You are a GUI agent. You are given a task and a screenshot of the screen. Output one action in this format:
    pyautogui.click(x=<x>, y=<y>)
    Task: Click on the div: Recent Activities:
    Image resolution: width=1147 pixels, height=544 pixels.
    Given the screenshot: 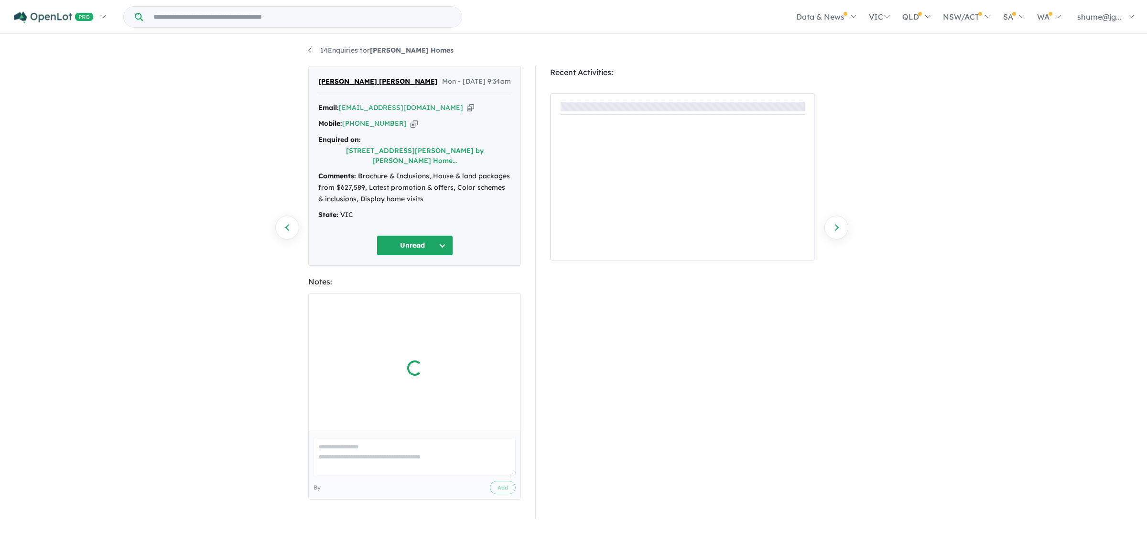 What is the action you would take?
    pyautogui.click(x=682, y=72)
    